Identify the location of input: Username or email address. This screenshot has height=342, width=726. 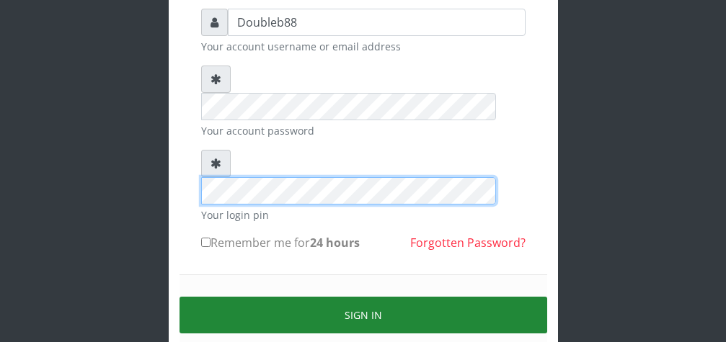
(376, 22).